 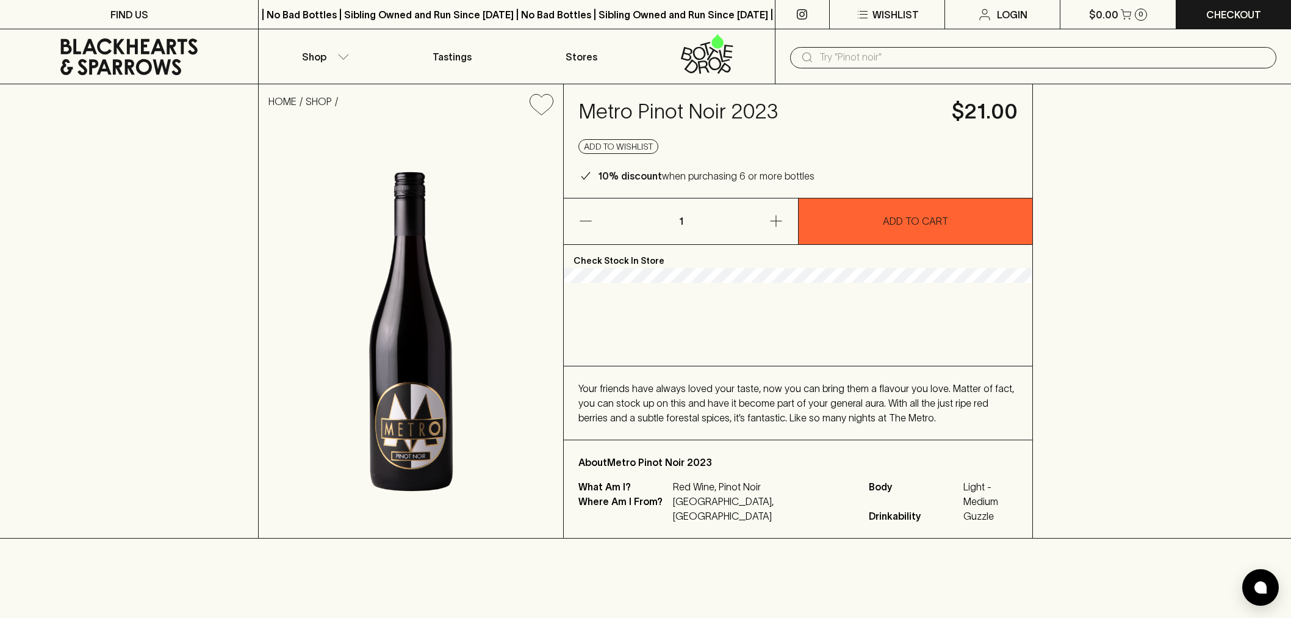 What do you see at coordinates (581, 56) in the screenshot?
I see `a: Stores` at bounding box center [581, 56].